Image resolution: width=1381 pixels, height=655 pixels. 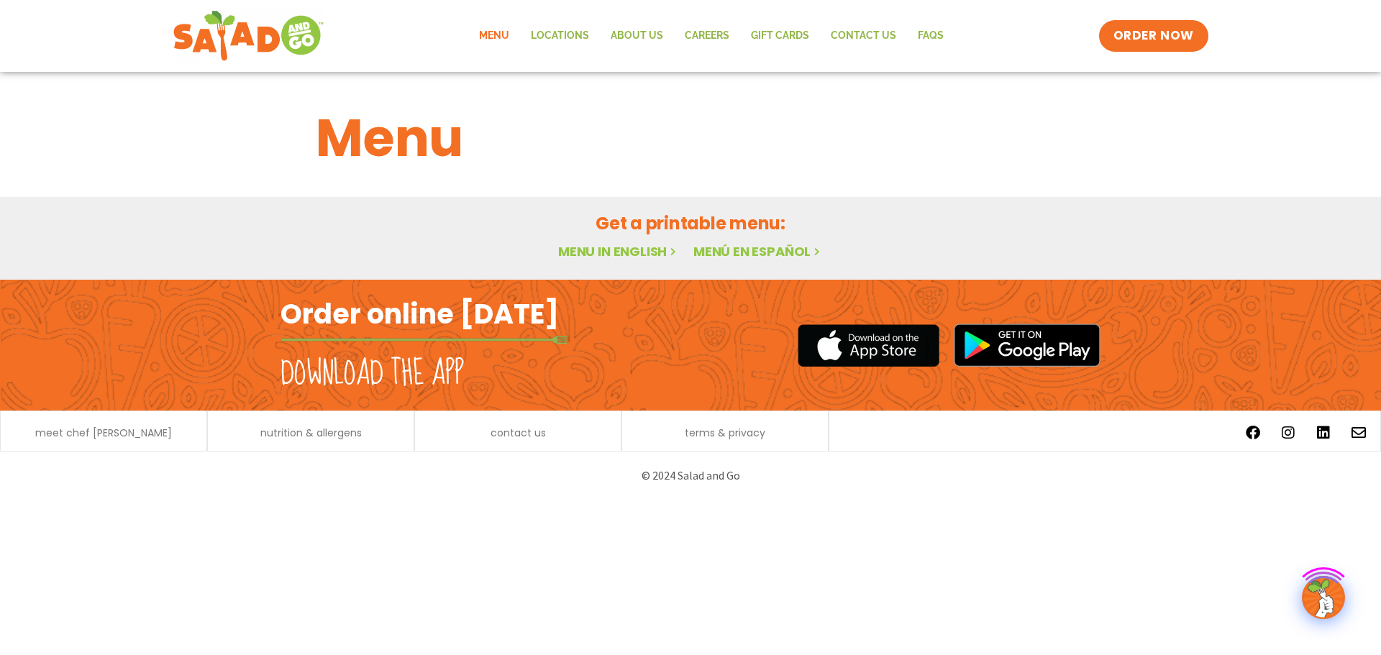 What do you see at coordinates (1027, 345) in the screenshot?
I see `img: google_play` at bounding box center [1027, 345].